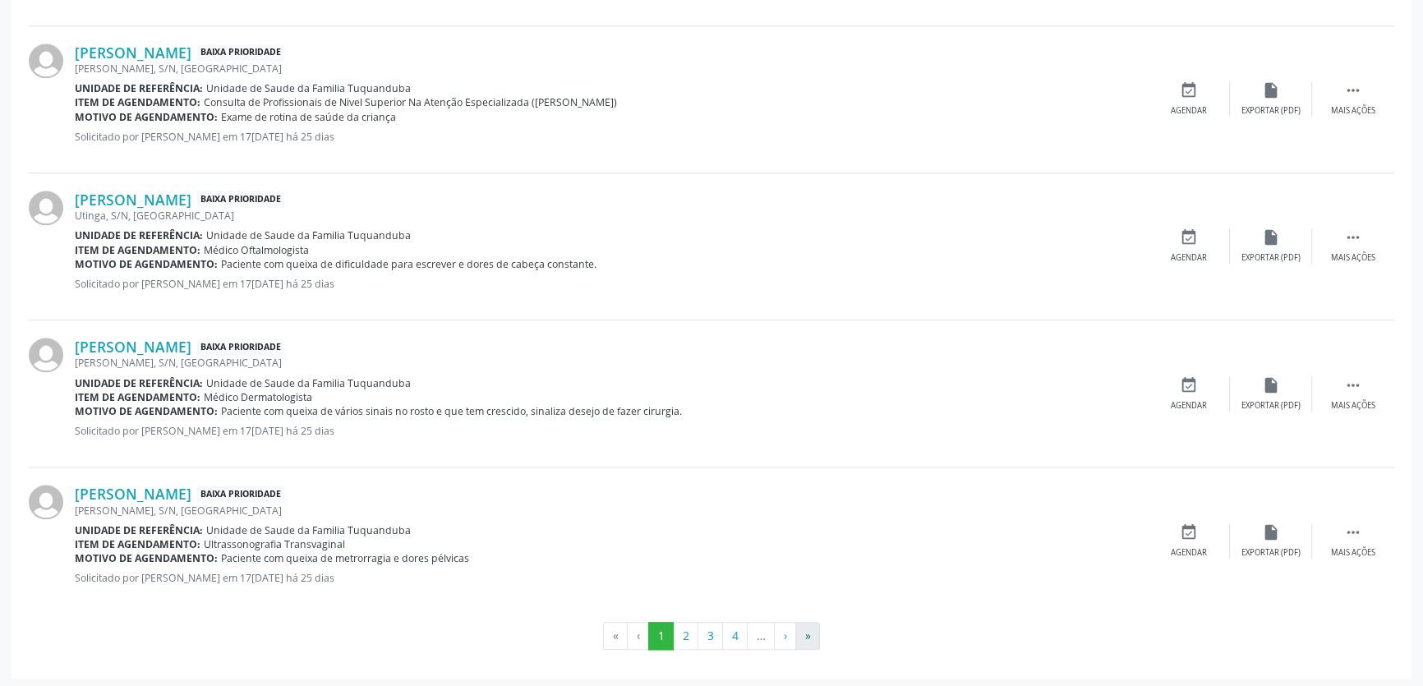 This screenshot has width=1423, height=686. I want to click on span: Exame de rotina de saúde da criança, so click(308, 117).